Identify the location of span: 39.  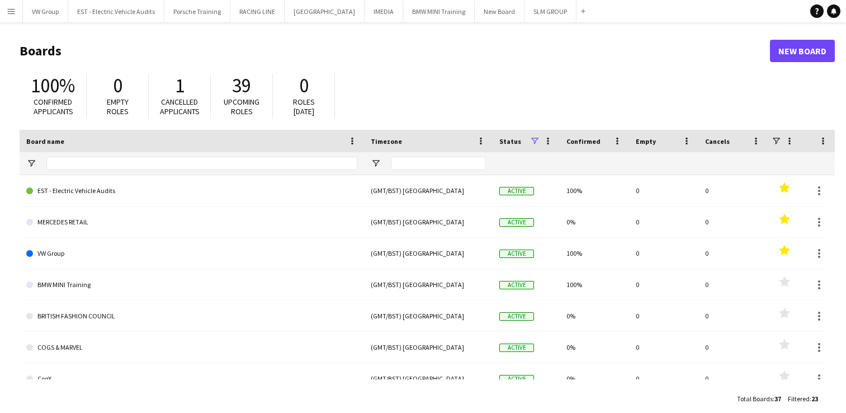
(242, 86).